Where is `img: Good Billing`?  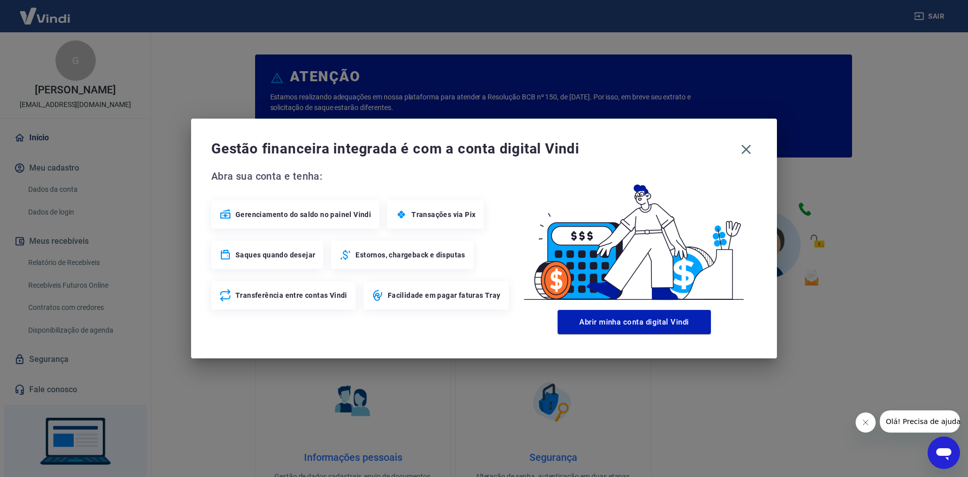
img: Good Billing is located at coordinates (634, 236).